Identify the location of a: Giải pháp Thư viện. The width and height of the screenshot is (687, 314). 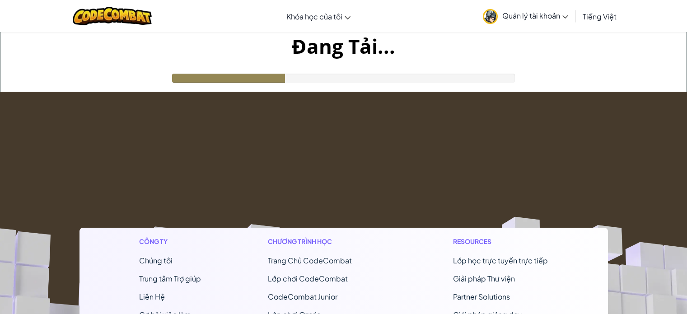
(484, 278).